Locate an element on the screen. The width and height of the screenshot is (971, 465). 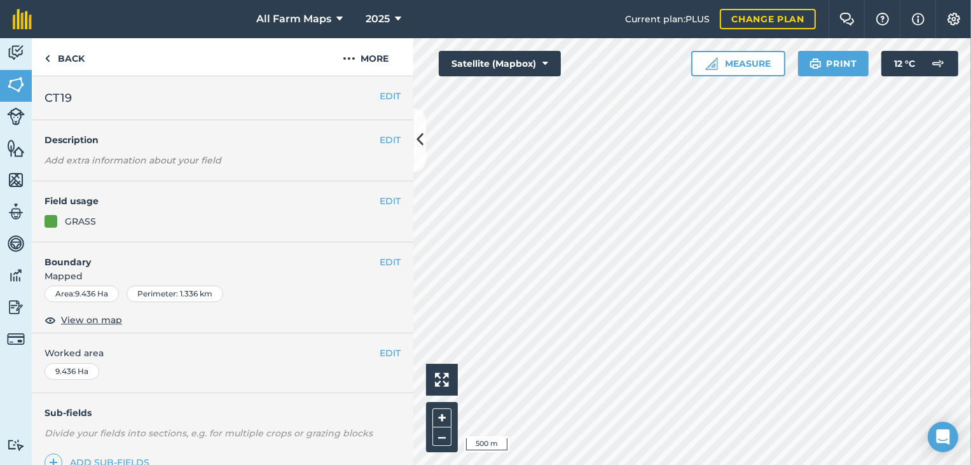
button: More is located at coordinates (366, 57).